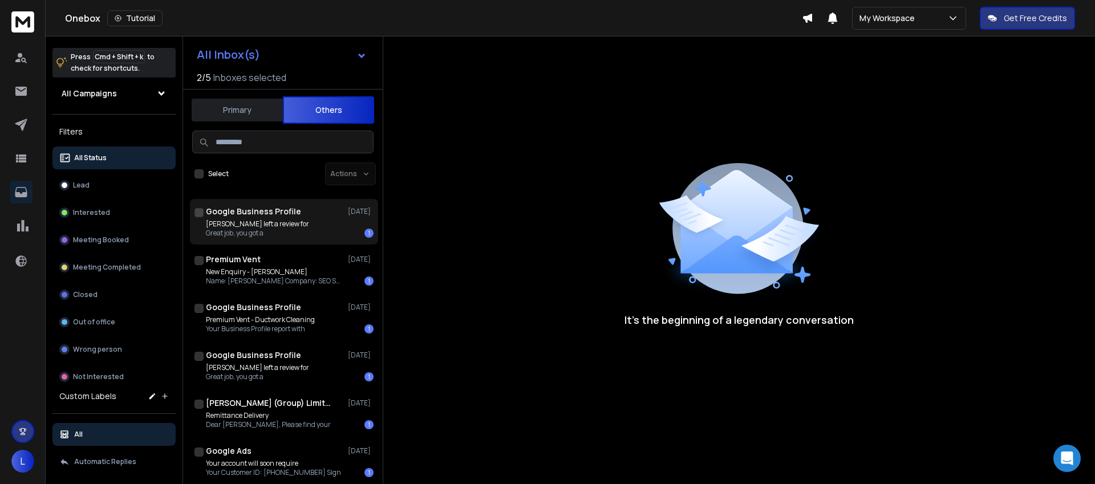  I want to click on h1: Google Ads, so click(229, 451).